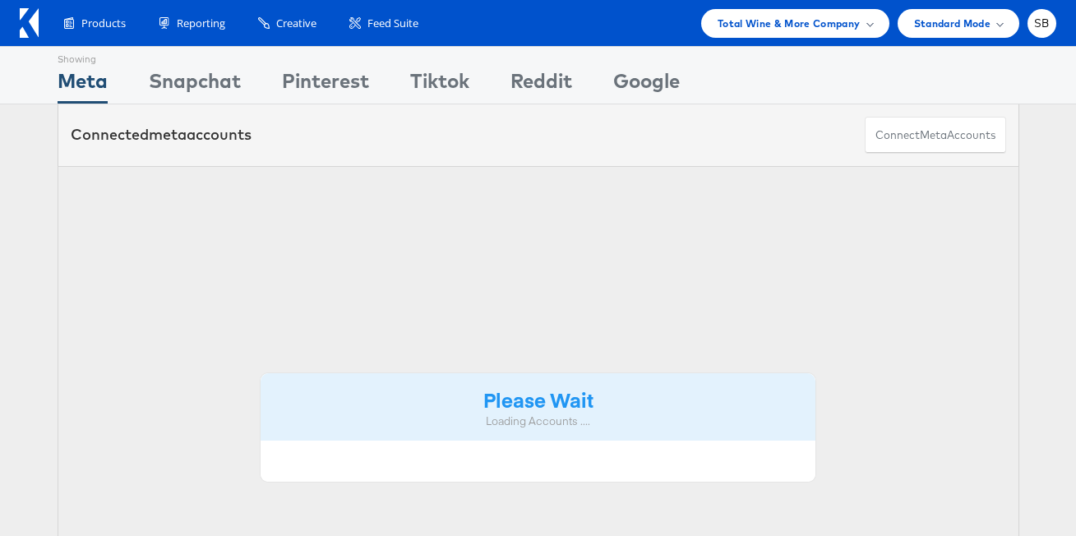 The image size is (1076, 536). Describe the element at coordinates (82, 57) in the screenshot. I see `div: Showing` at that location.